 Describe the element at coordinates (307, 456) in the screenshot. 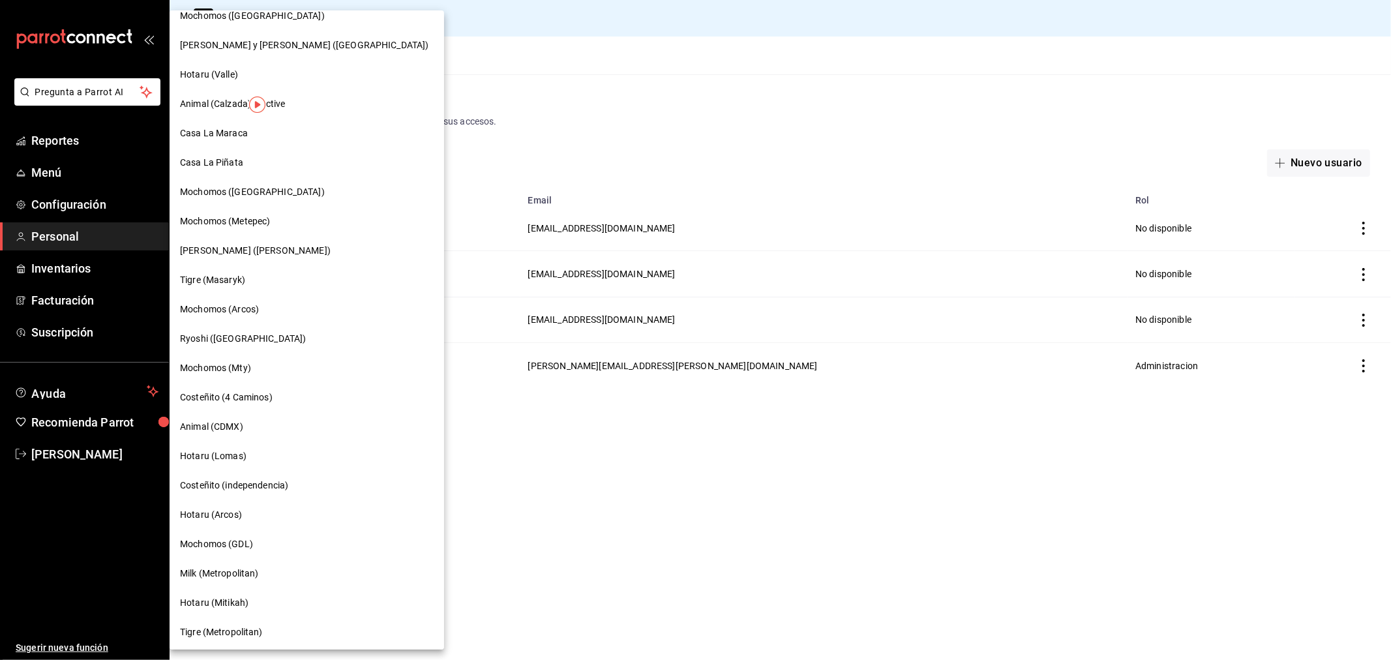

I see `div: Hotaru (Lomas)` at that location.